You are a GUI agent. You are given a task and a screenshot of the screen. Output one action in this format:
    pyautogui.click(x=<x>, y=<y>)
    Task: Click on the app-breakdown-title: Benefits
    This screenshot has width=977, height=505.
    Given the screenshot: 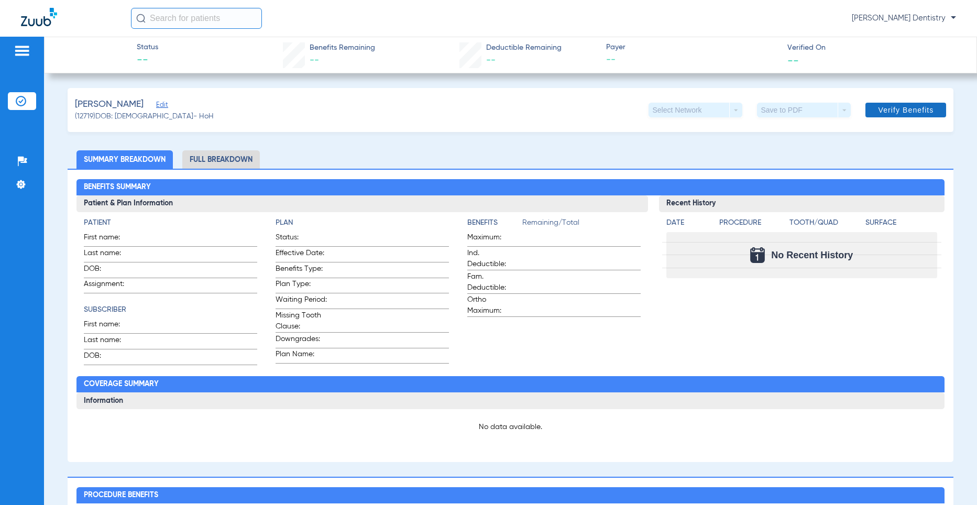 What is the action you would take?
    pyautogui.click(x=494, y=225)
    